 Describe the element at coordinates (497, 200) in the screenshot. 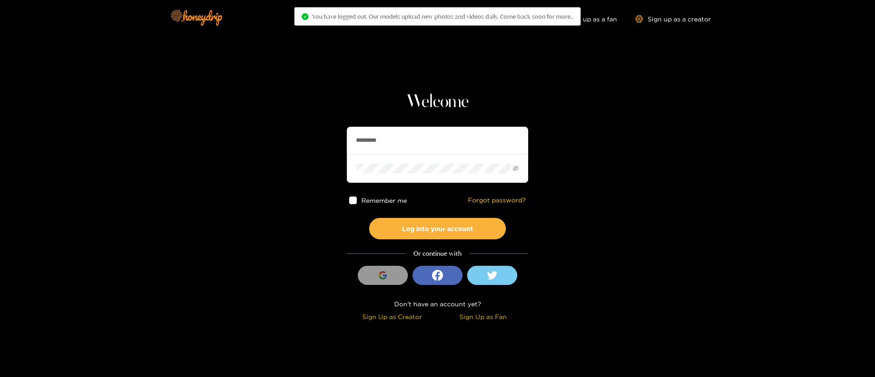

I see `a: Forgot password?` at that location.